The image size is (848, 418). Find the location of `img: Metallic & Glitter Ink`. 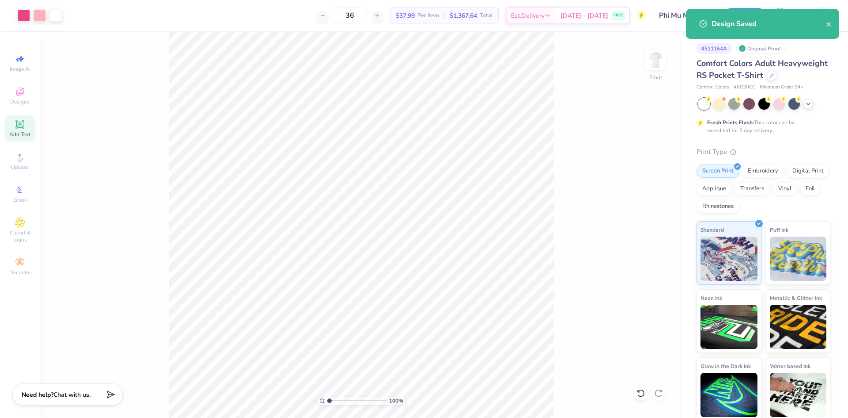

img: Metallic & Glitter Ink is located at coordinates (799, 327).